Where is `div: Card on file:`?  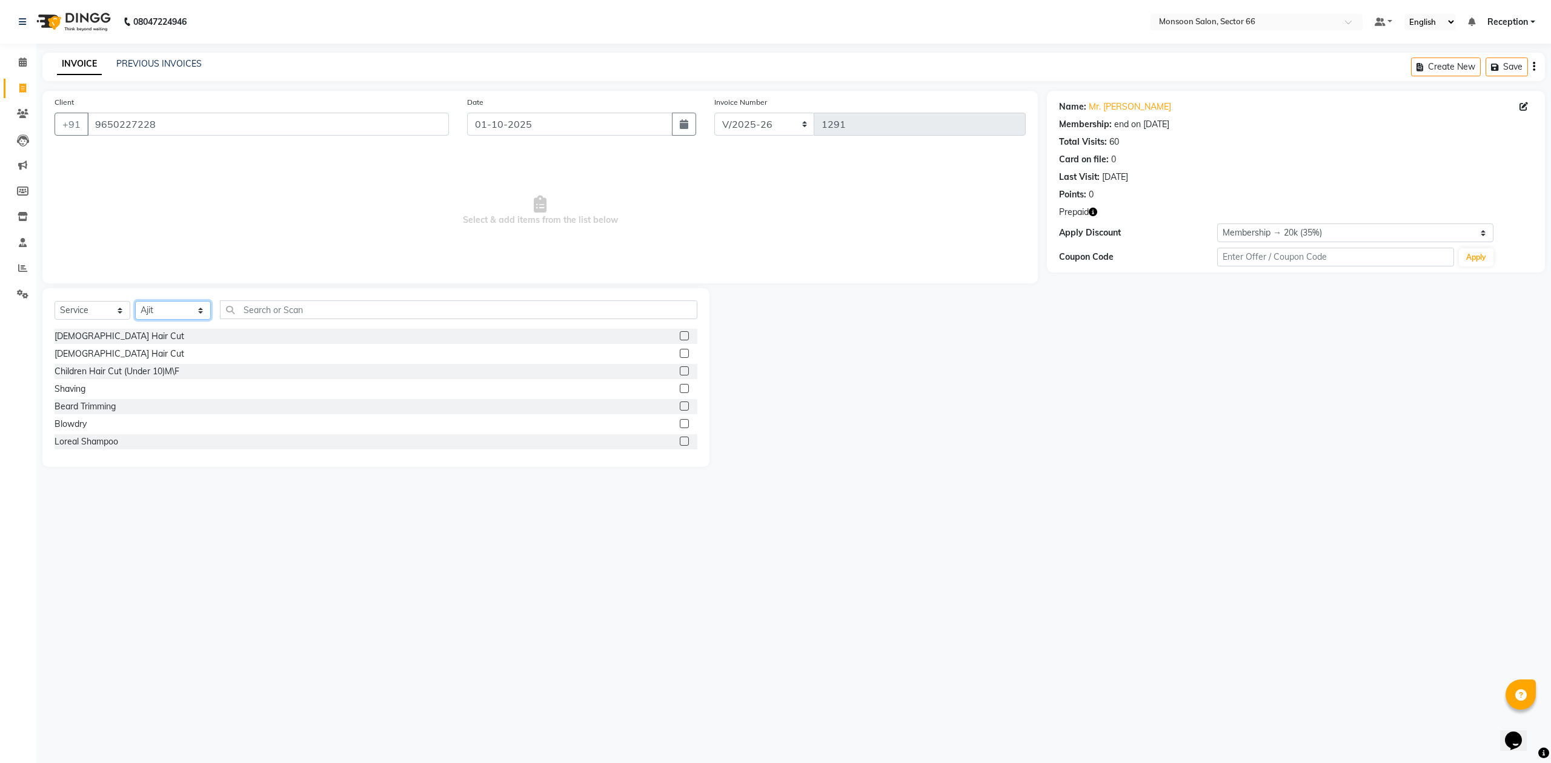 div: Card on file: is located at coordinates (1084, 159).